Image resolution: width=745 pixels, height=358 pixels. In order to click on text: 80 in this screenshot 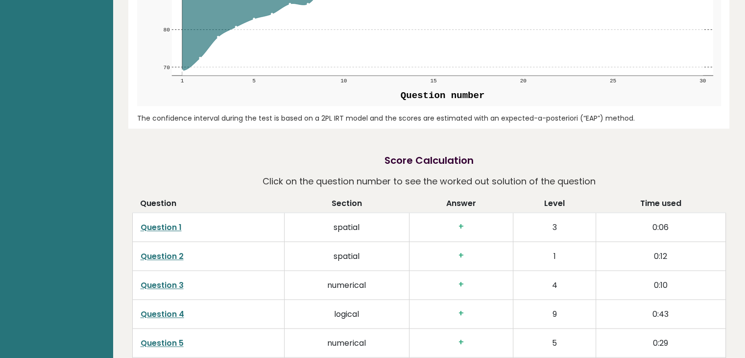, I will do `click(166, 30)`.